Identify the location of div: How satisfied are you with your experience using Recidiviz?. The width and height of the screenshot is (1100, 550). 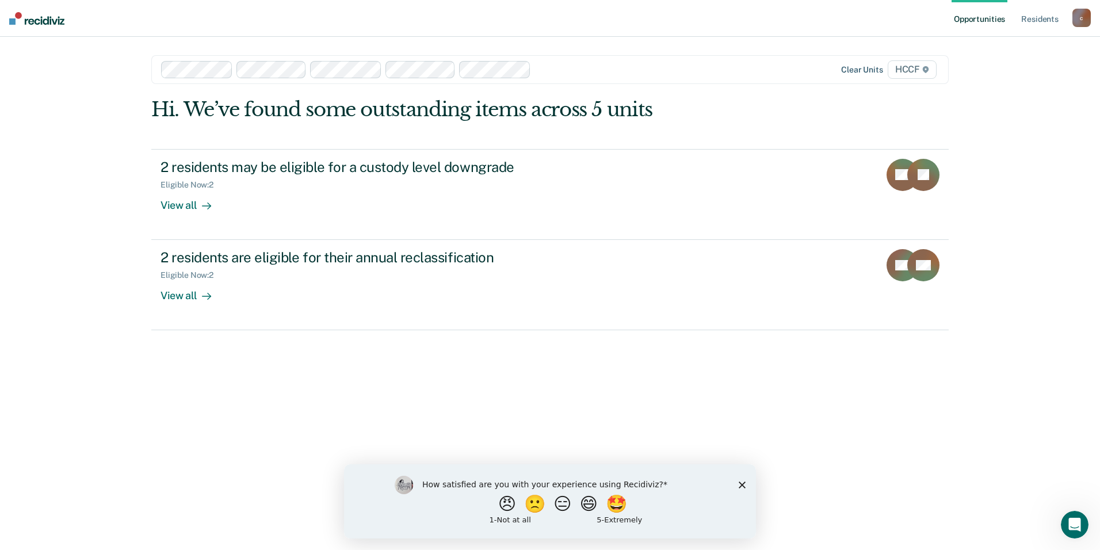
(211, 20).